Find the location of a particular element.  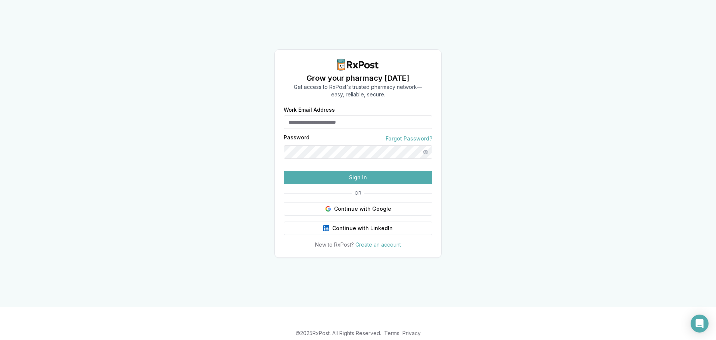

div: Open Intercom Messenger is located at coordinates (700, 323).